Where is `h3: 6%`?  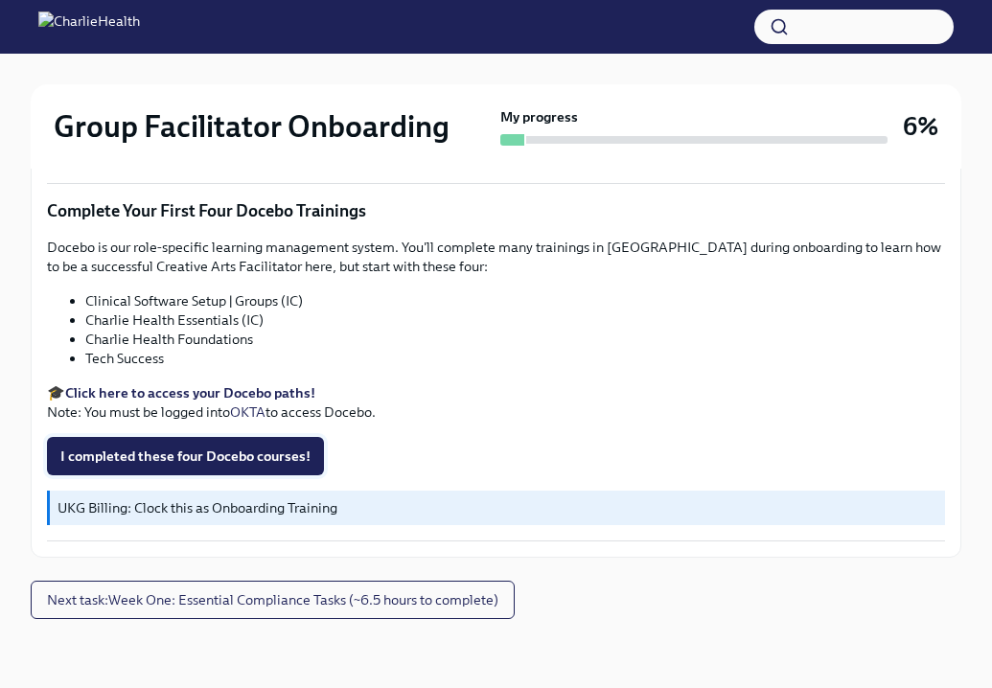
h3: 6% is located at coordinates (920, 127).